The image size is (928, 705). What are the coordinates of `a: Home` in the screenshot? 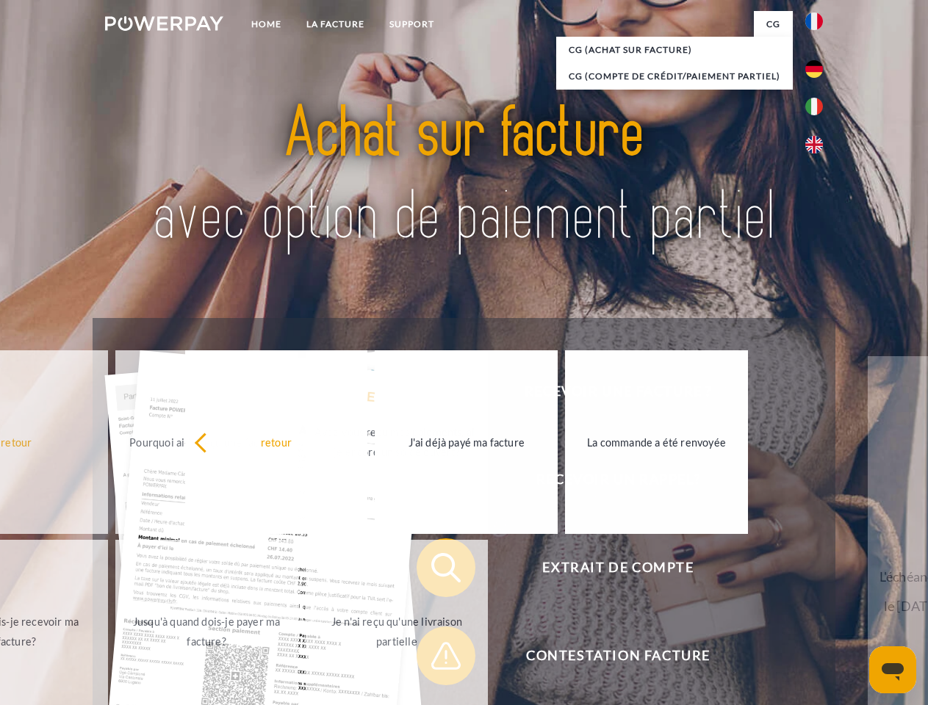 It's located at (266, 24).